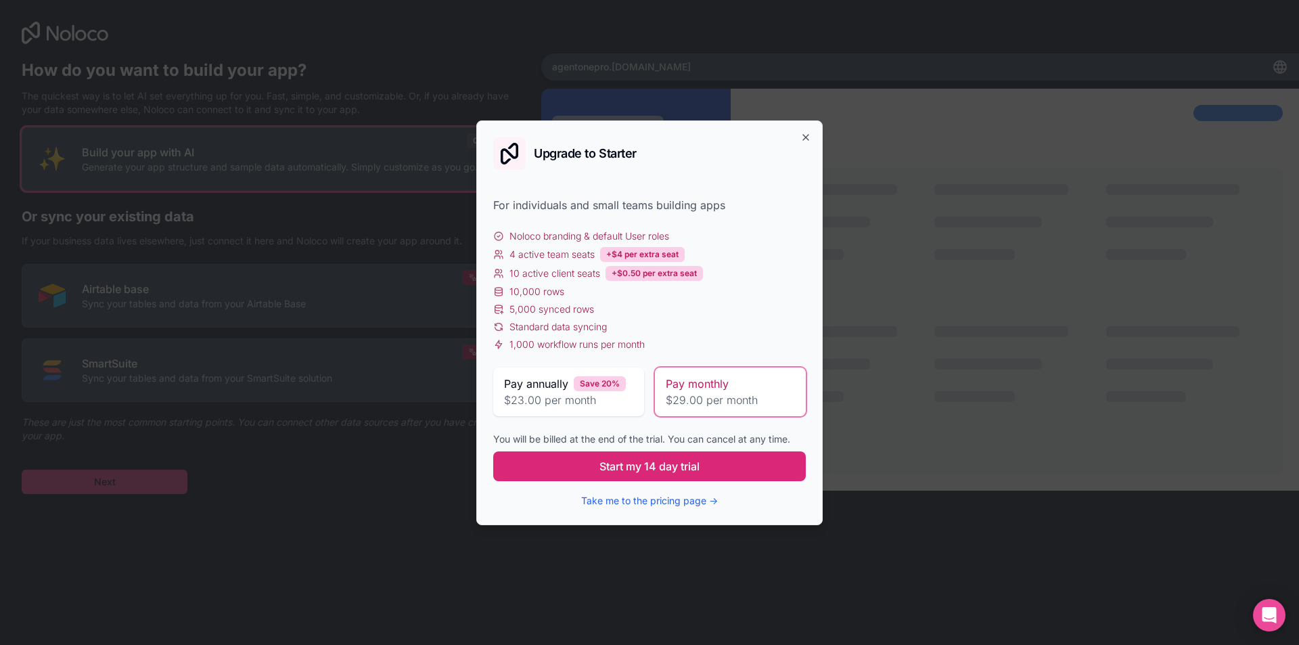  Describe the element at coordinates (589, 236) in the screenshot. I see `span: Noloco branding & default User roles` at that location.